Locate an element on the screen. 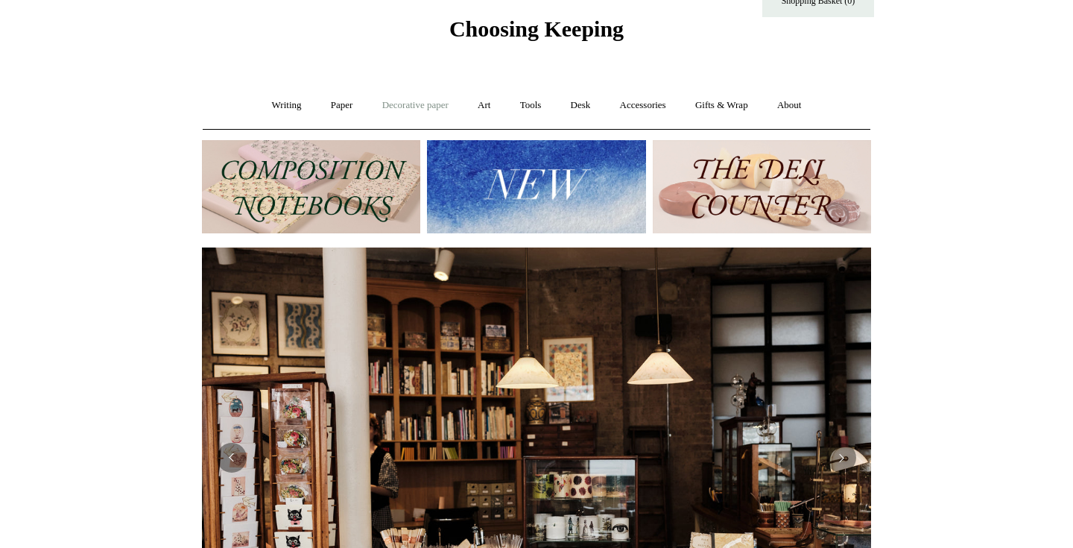 Image resolution: width=1073 pixels, height=548 pixels. img: New.jpg__PID:f73bdf93-380a-4a35-bcfe-7823039498e1 is located at coordinates (536, 186).